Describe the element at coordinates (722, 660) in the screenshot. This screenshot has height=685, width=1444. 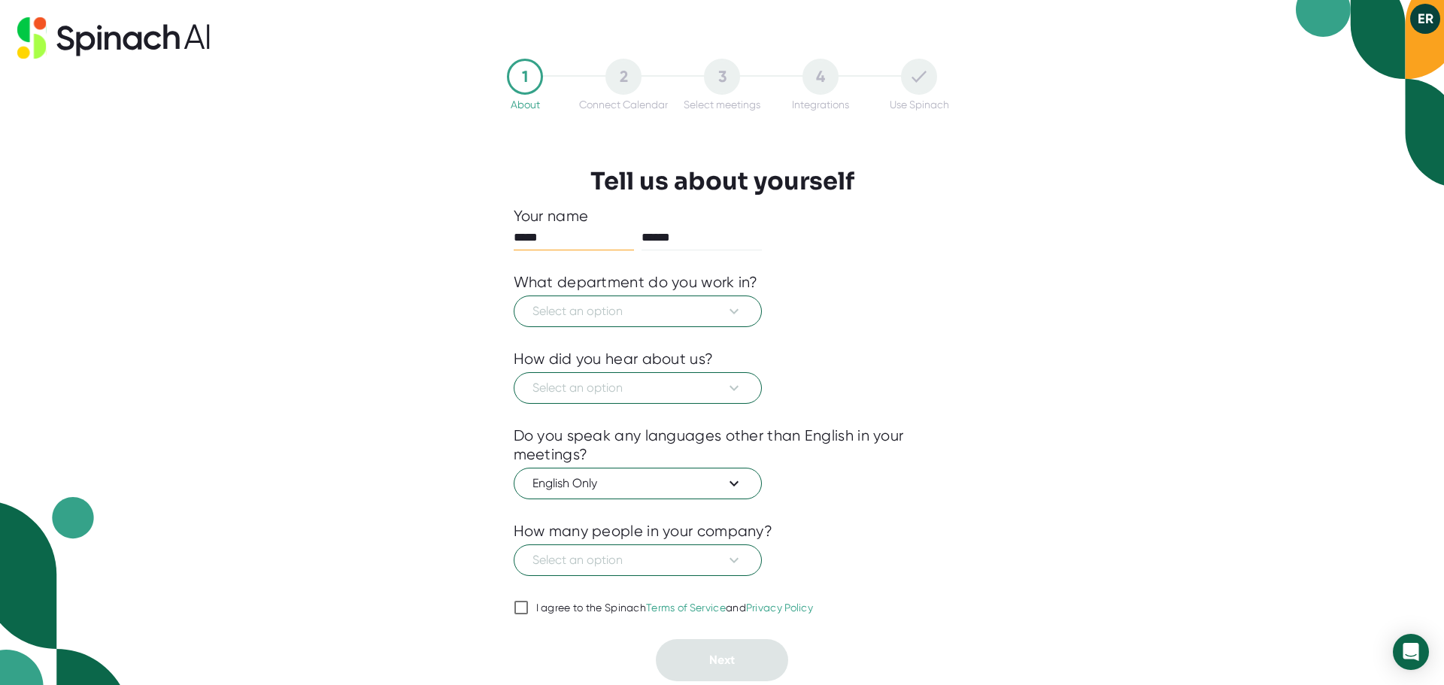
I see `button: Next` at that location.